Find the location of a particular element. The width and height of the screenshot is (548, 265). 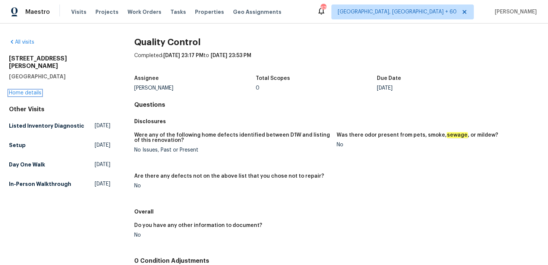

h5: Was there odor present from pets, smoke, , or mildew? is located at coordinates (417, 135).